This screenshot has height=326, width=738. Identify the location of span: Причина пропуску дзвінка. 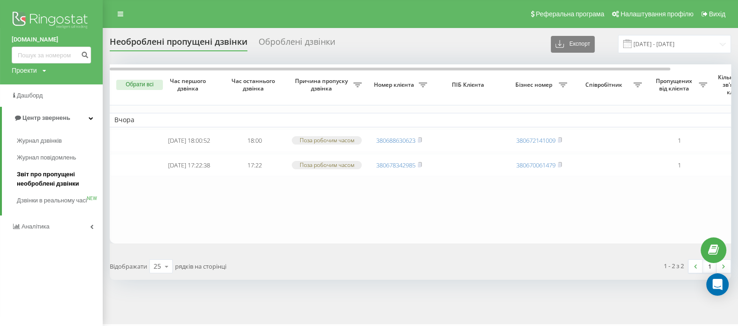
(322, 84).